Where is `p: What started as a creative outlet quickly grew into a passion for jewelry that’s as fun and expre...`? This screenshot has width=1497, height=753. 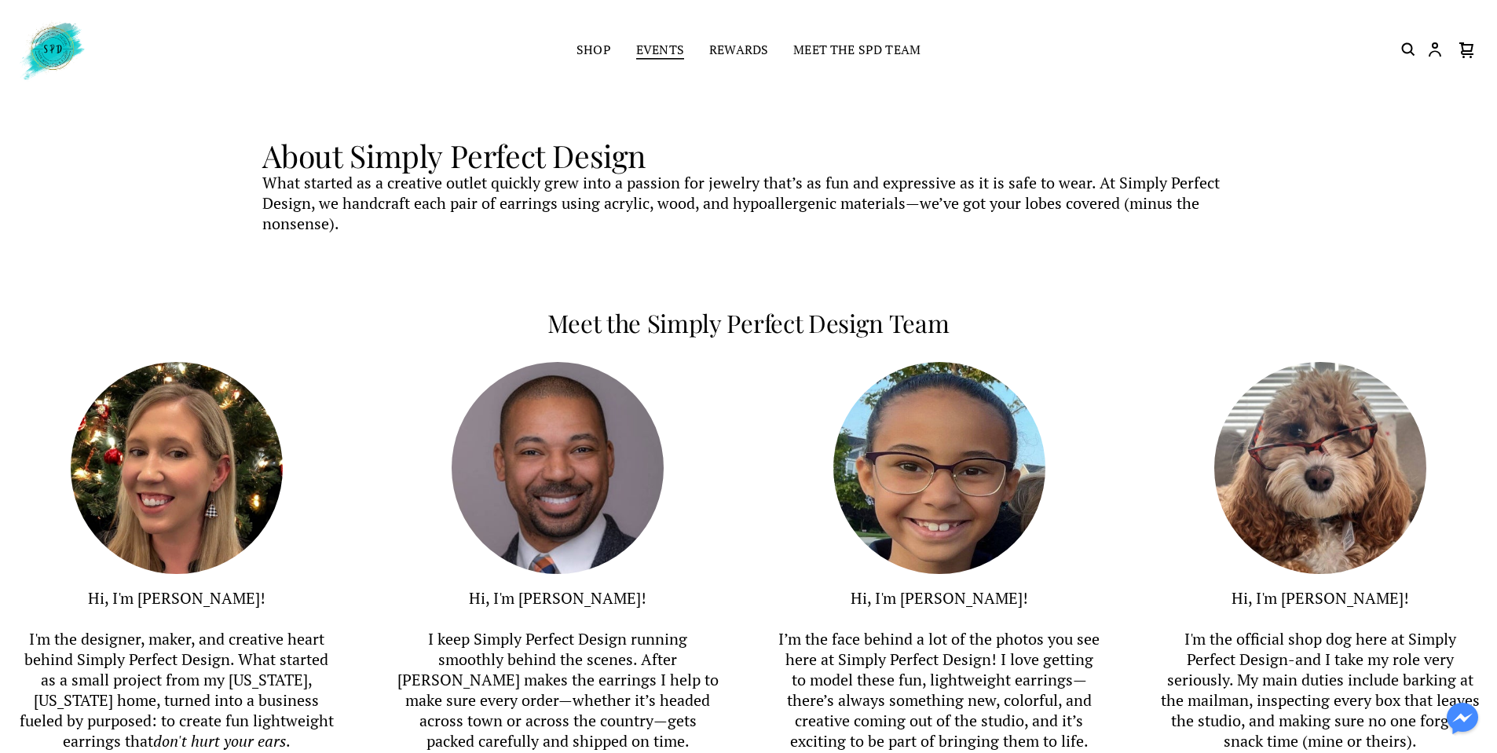 p: What started as a creative outlet quickly grew into a passion for jewelry that’s as fun and expre... is located at coordinates (748, 203).